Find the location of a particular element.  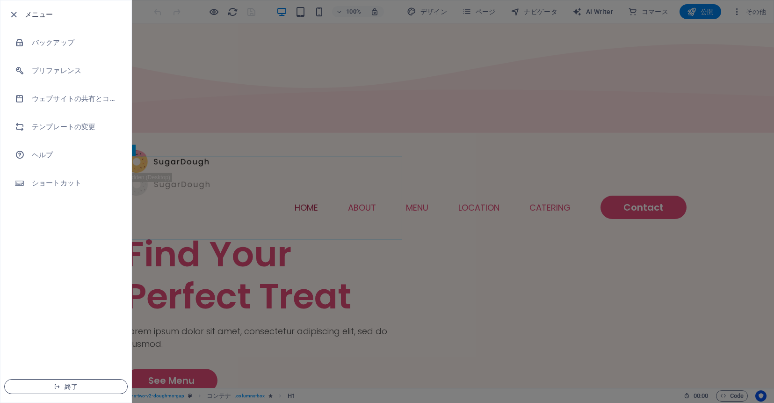

h6: ヘルプ is located at coordinates (75, 155).